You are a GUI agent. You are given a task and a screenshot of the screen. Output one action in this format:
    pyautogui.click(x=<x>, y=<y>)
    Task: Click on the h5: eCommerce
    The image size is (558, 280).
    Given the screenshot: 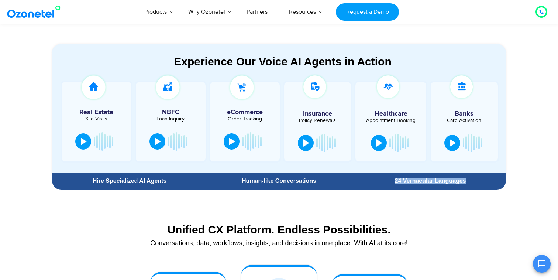 What is the action you would take?
    pyautogui.click(x=245, y=112)
    